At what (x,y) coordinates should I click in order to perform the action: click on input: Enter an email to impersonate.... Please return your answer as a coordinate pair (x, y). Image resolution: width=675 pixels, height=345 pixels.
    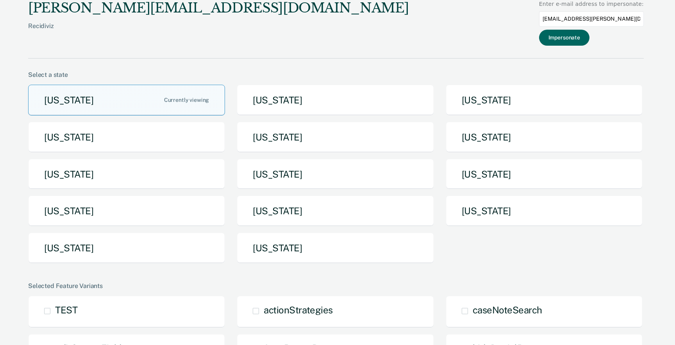
    Looking at the image, I should click on (591, 19).